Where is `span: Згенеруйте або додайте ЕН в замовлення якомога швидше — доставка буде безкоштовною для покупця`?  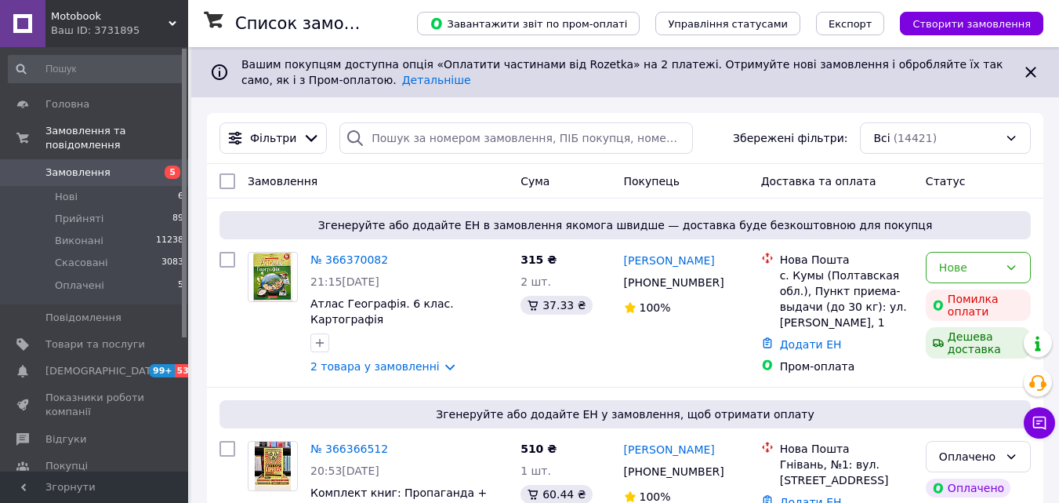
span: Згенеруйте або додайте ЕН в замовлення якомога швидше — доставка буде безкоштовною для покупця is located at coordinates (625, 225).